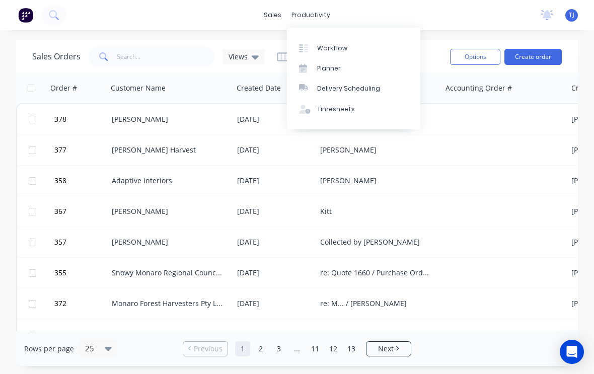 The width and height of the screenshot is (594, 374). I want to click on input: Search..., so click(166, 57).